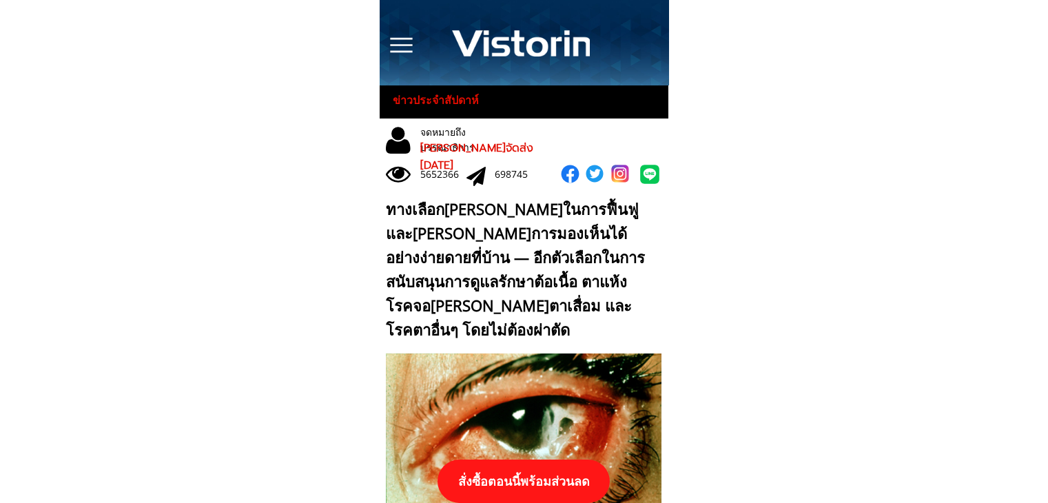  Describe the element at coordinates (443, 174) in the screenshot. I see `div: 5652366` at that location.